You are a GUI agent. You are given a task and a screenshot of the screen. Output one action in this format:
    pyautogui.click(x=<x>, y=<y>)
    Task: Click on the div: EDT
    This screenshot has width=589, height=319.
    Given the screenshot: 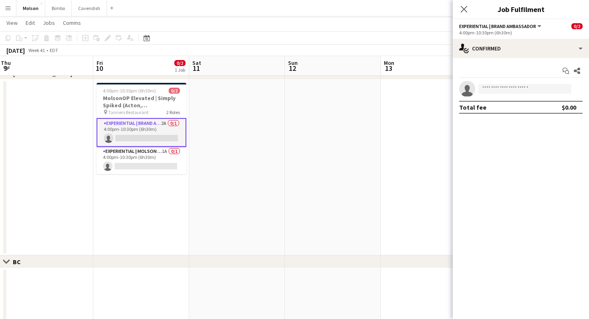 What is the action you would take?
    pyautogui.click(x=54, y=50)
    